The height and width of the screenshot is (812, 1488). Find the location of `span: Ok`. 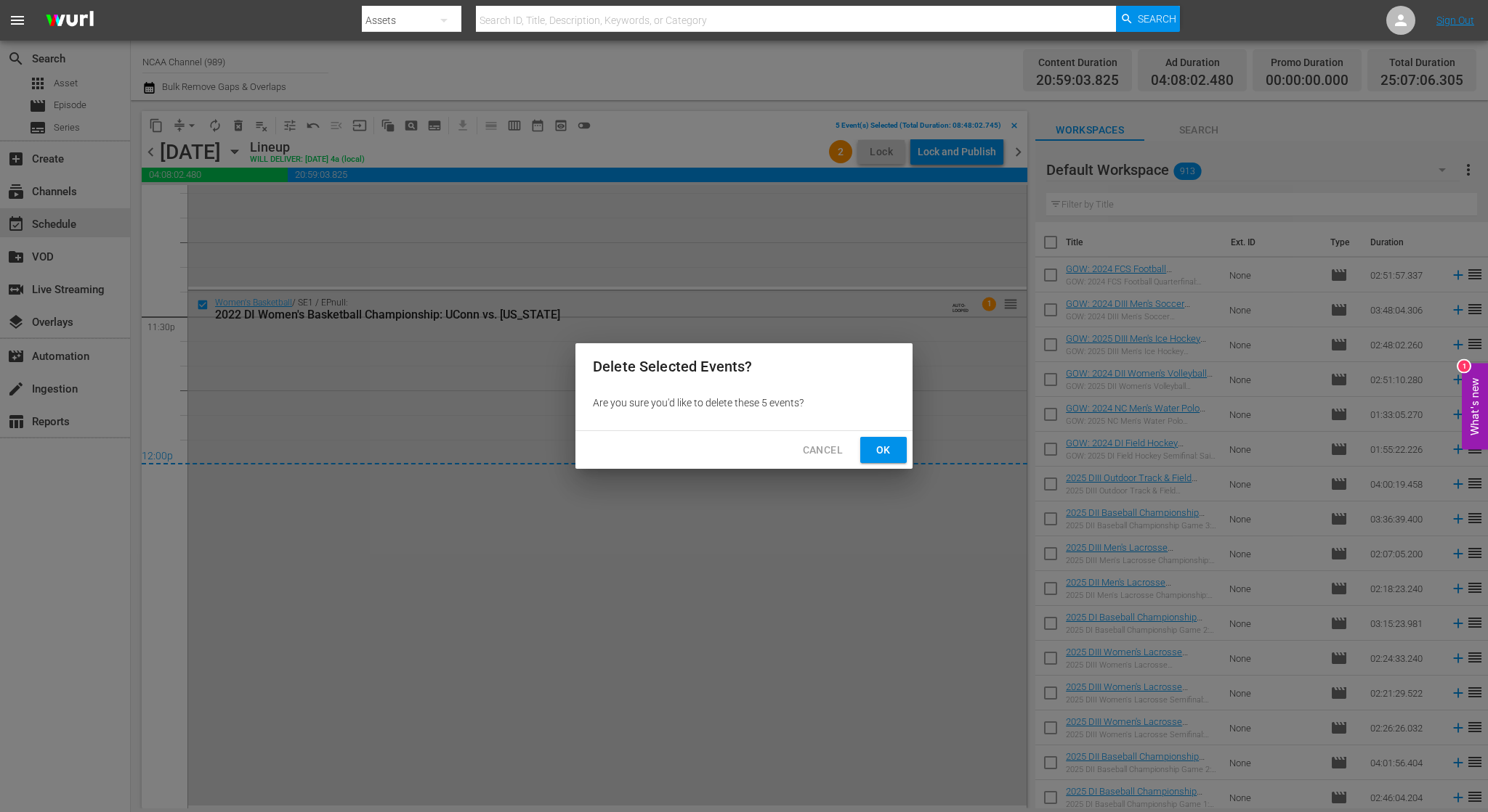

span: Ok is located at coordinates (883, 450).